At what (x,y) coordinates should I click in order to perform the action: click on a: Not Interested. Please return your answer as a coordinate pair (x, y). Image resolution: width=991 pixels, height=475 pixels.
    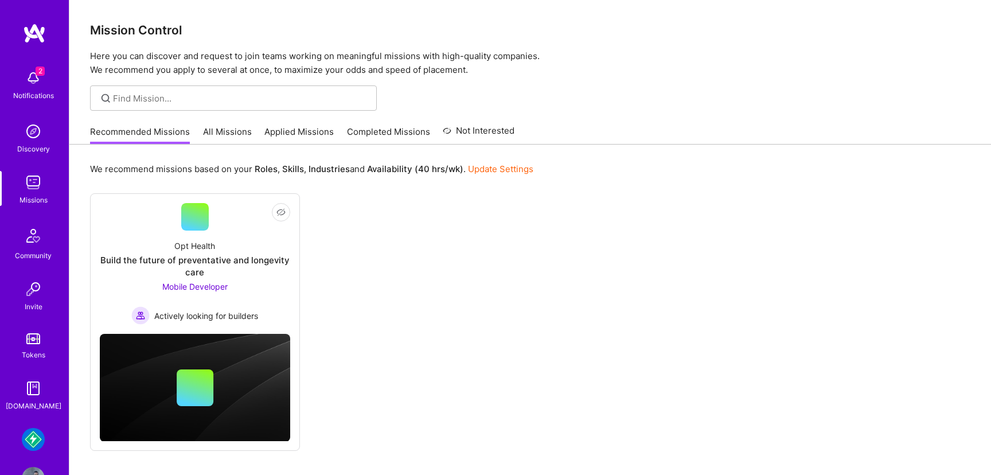
    Looking at the image, I should click on (478, 134).